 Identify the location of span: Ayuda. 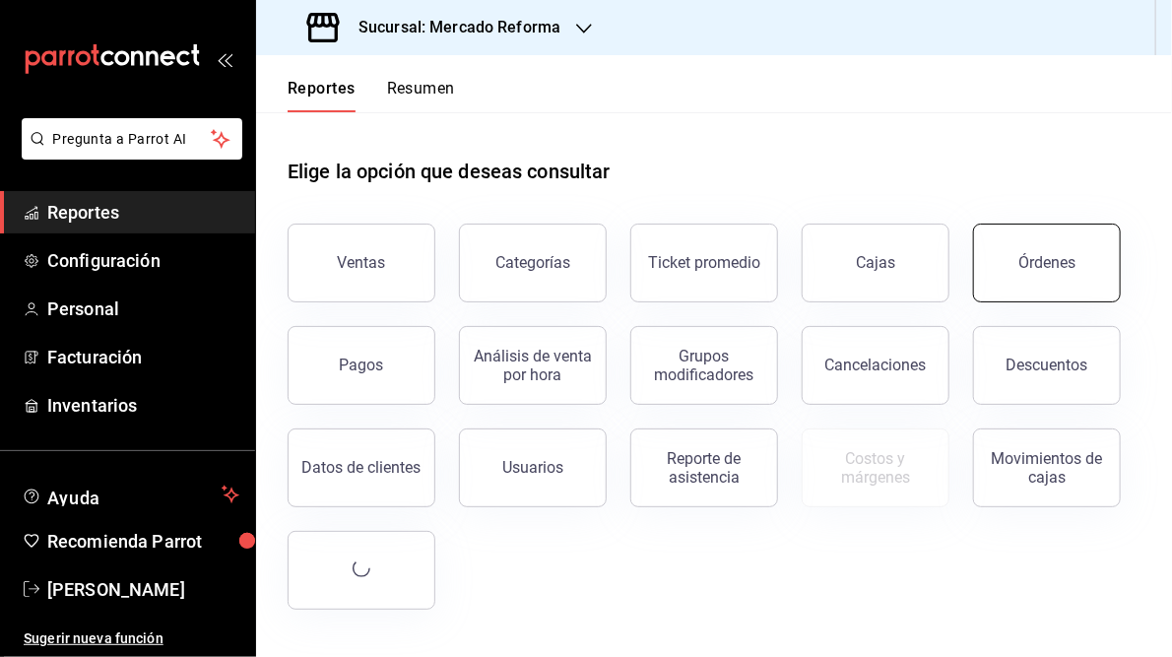
(130, 495).